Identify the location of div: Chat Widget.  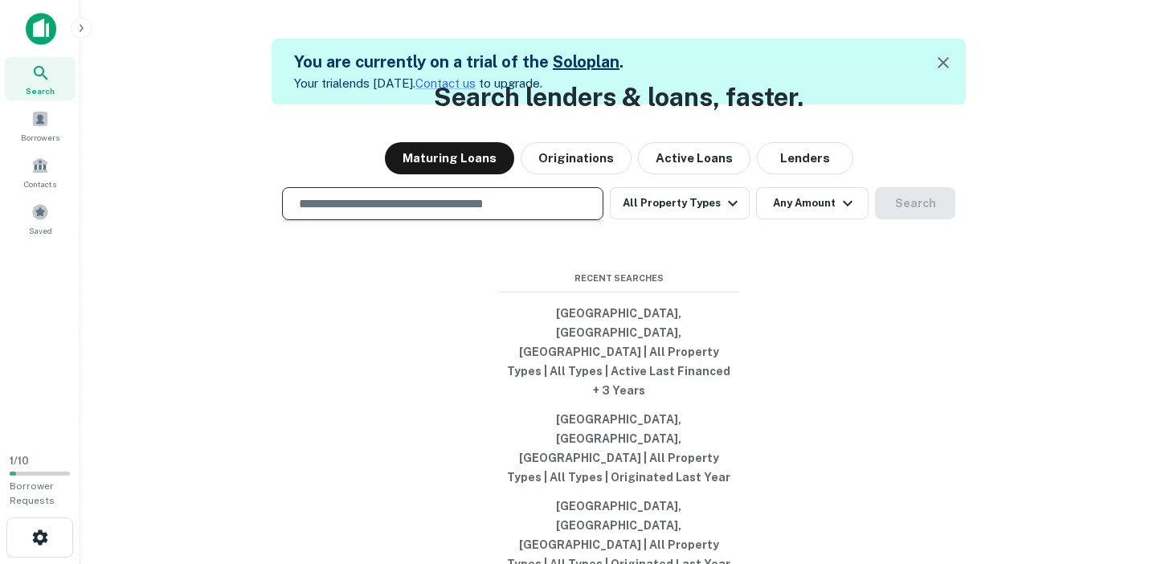
(1117, 474).